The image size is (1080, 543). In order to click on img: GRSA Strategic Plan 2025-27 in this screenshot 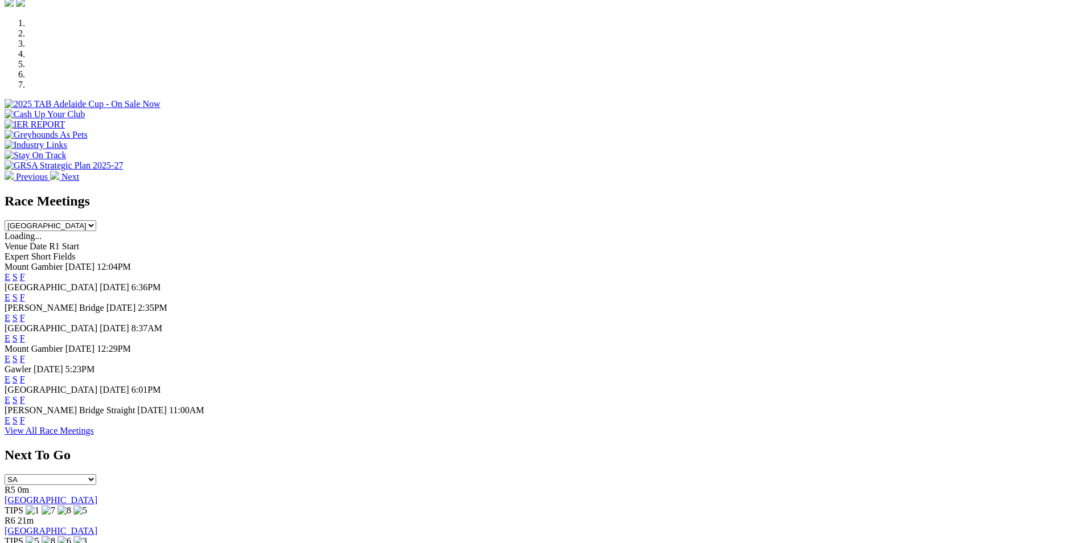, I will do `click(64, 166)`.